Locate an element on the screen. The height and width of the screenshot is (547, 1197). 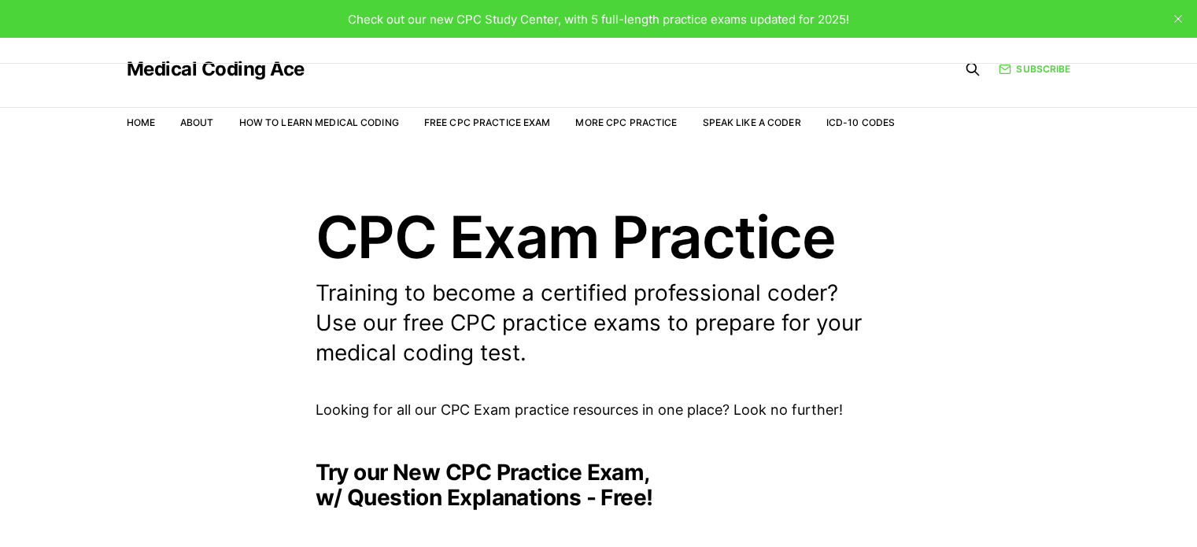
a: Speak Like a Coder is located at coordinates (752, 122).